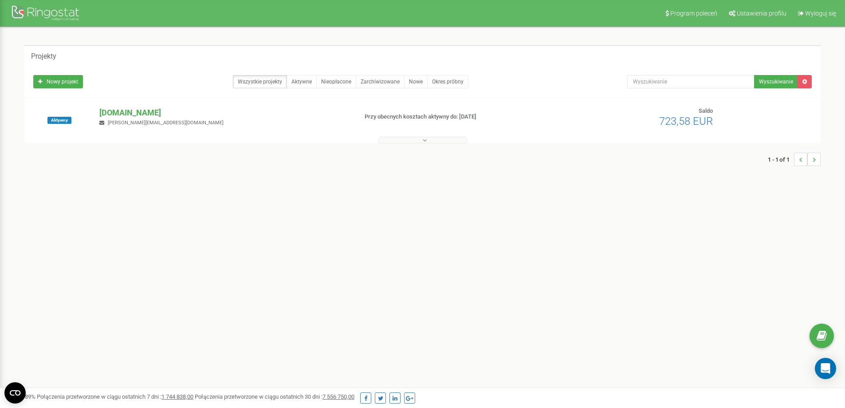 This screenshot has height=408, width=845. I want to click on a: Zarchiwizowane, so click(380, 82).